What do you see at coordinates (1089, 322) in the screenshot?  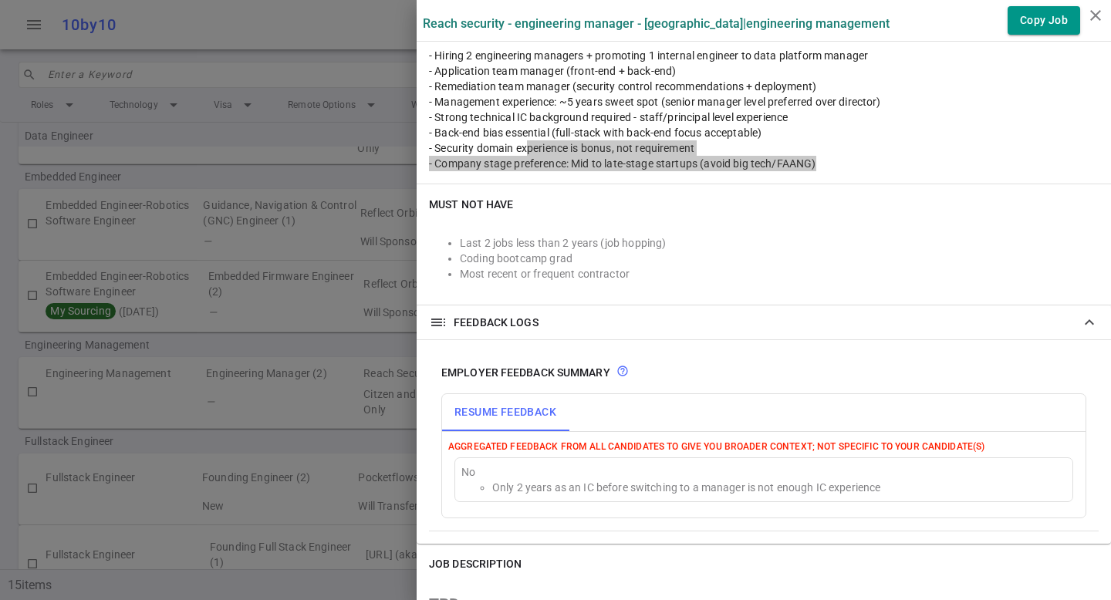 I see `span: expand_less` at bounding box center [1089, 322].